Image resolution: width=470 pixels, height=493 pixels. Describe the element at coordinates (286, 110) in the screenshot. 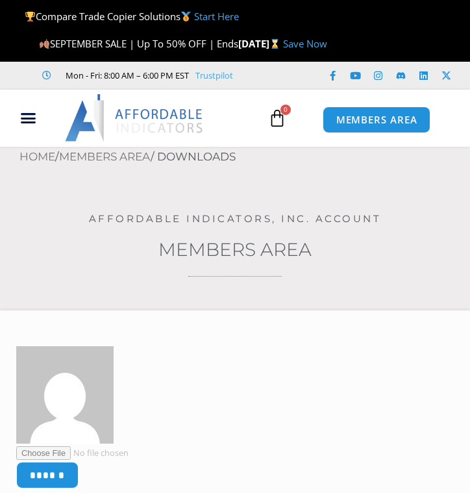

I see `span: 0` at that location.